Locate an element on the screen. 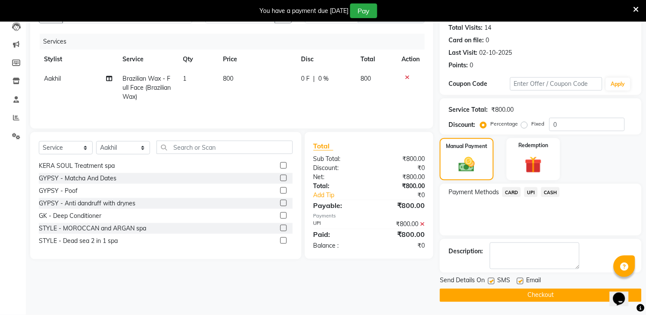 The width and height of the screenshot is (646, 315). div: STYLE - Dead sea 2 in 1 spa is located at coordinates (78, 241).